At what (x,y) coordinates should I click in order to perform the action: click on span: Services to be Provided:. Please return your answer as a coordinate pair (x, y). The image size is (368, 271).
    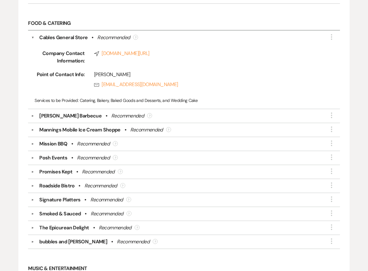
    Looking at the image, I should click on (56, 101).